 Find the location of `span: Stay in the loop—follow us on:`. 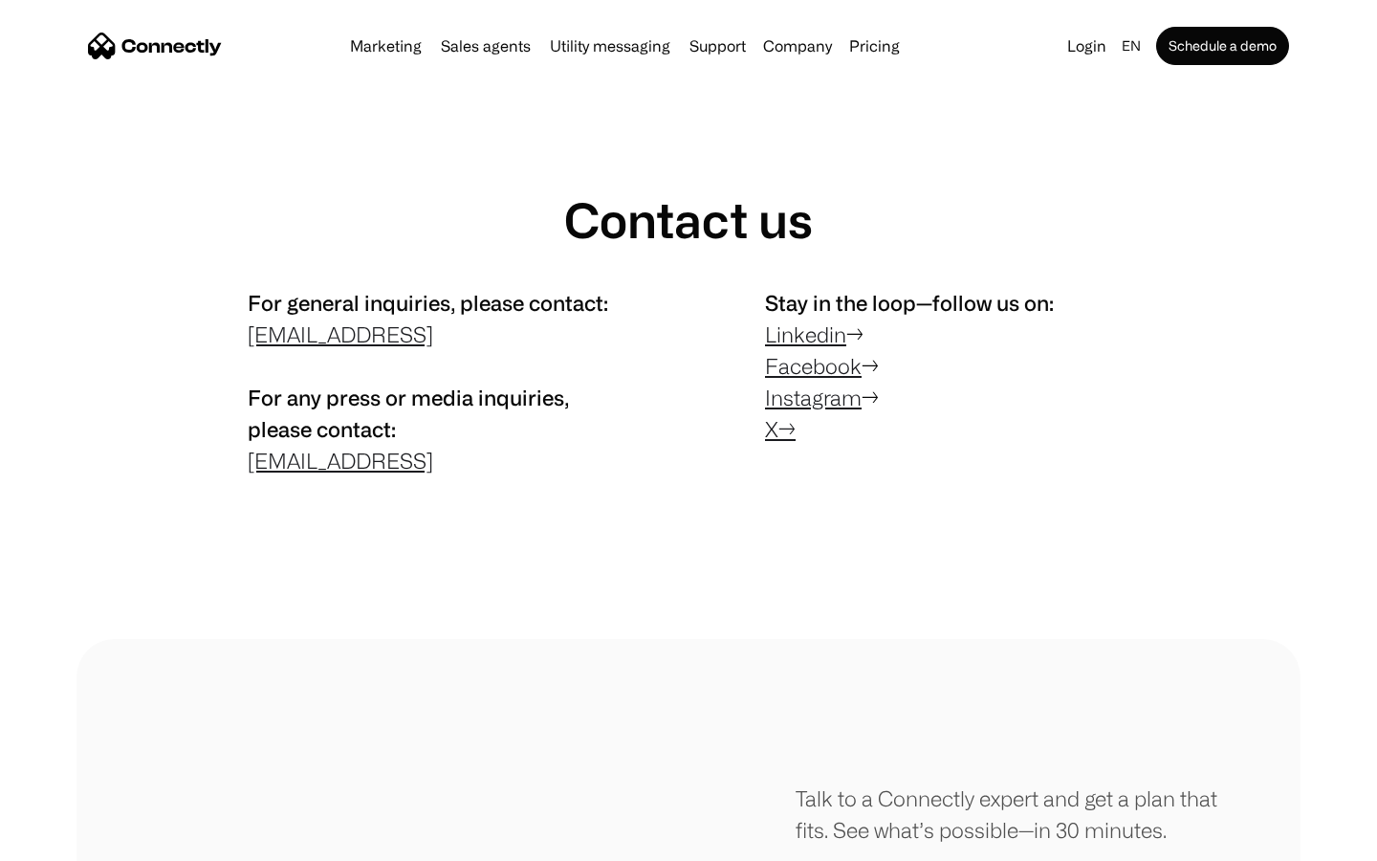

span: Stay in the loop—follow us on: is located at coordinates (910, 302).